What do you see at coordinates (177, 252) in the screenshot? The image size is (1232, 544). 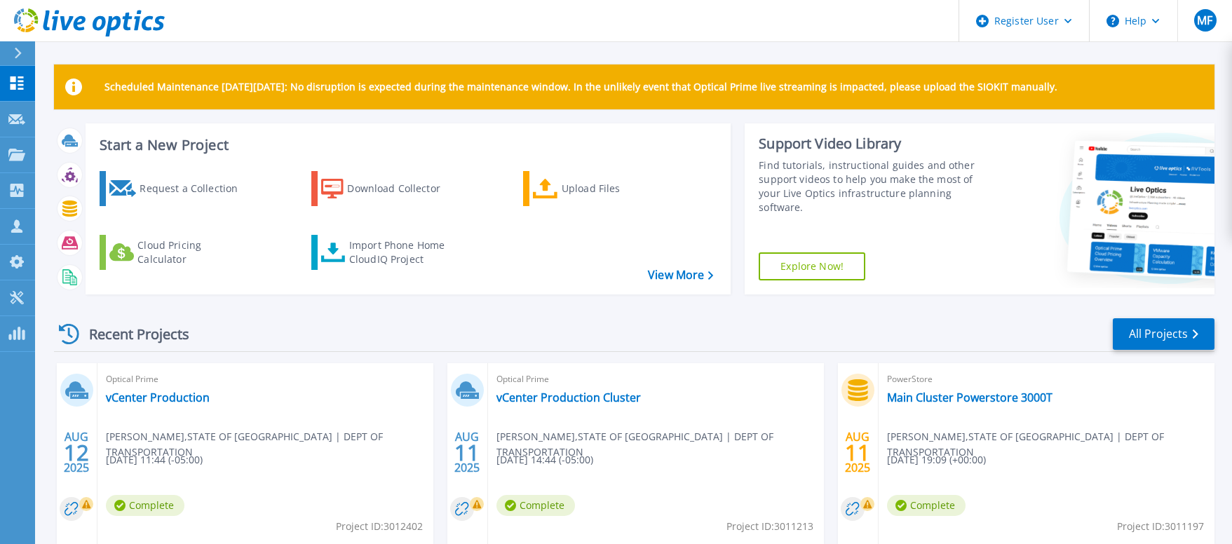 I see `a: Cloud Pricing Calculator` at bounding box center [177, 252].